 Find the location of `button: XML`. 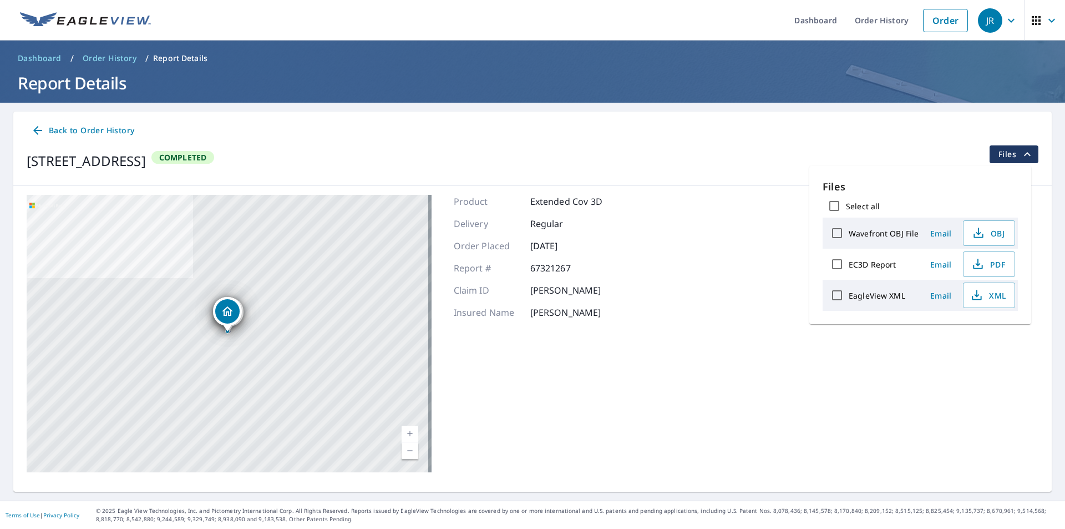

button: XML is located at coordinates (989, 295).